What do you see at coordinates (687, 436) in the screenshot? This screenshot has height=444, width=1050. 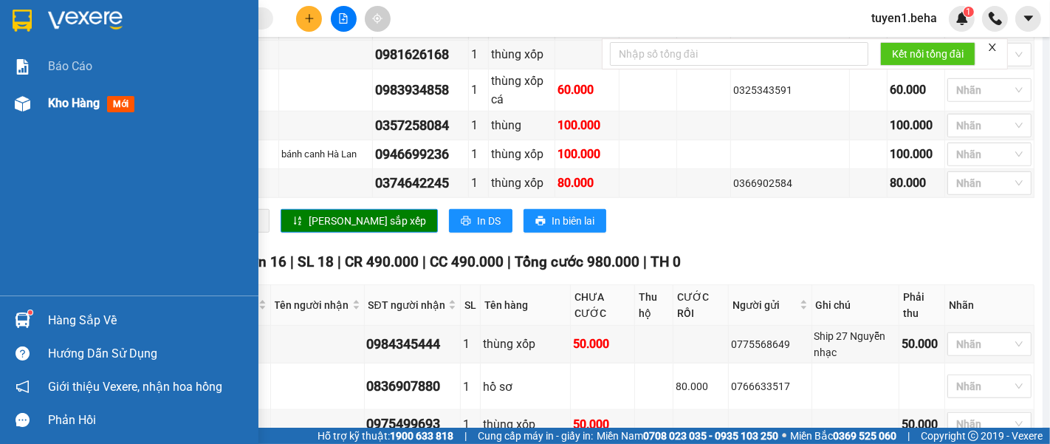 I see `span: Miền Nam` at bounding box center [687, 436].